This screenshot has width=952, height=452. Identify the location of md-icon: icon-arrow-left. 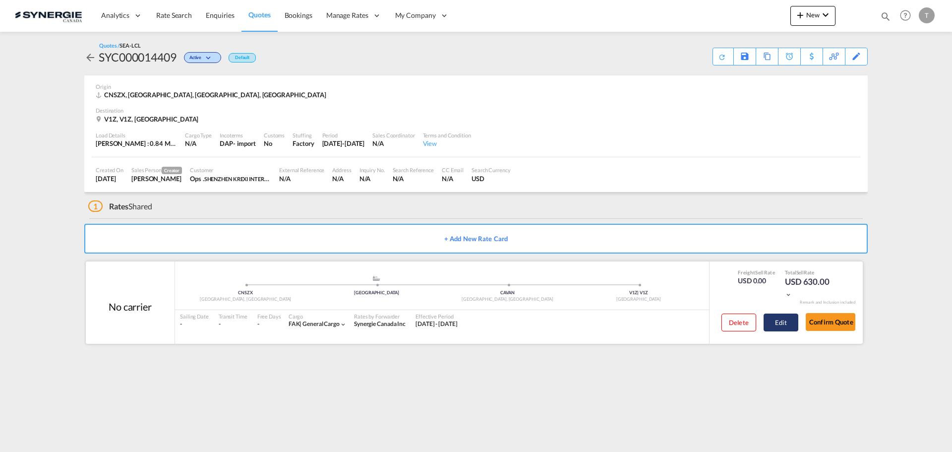
(90, 57).